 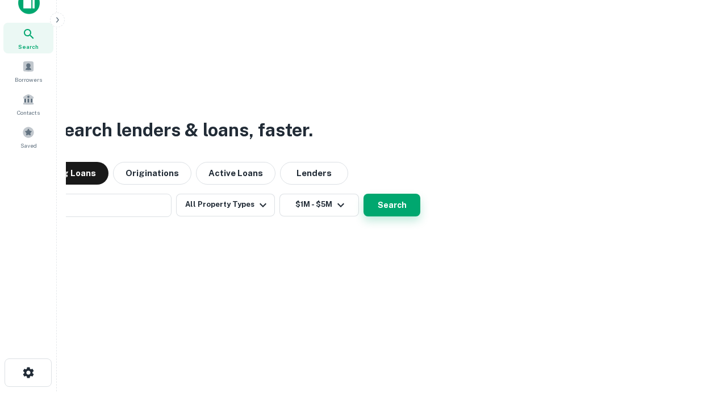 What do you see at coordinates (28, 71) in the screenshot?
I see `div: Borrowers` at bounding box center [28, 71].